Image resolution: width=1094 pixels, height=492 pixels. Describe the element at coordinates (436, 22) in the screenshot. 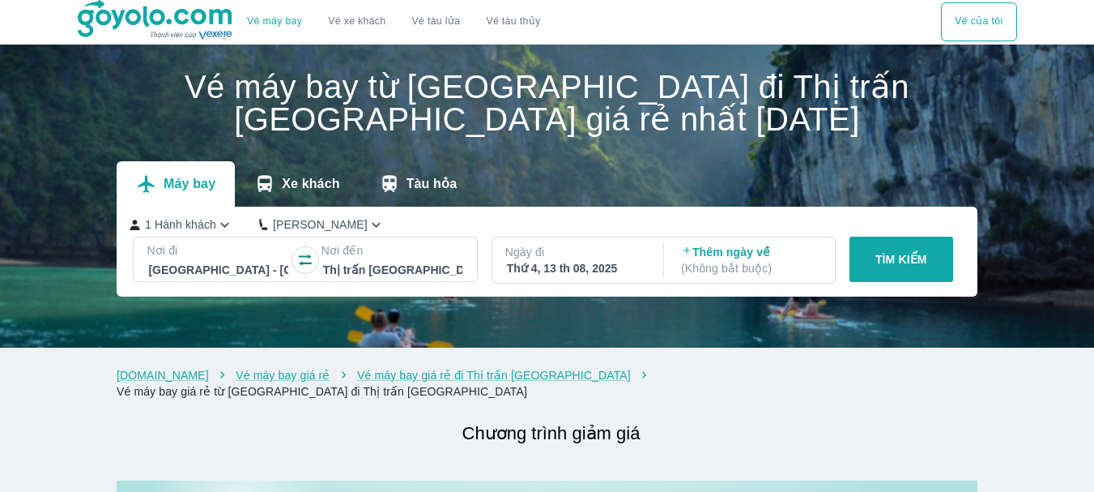

I see `a: Vé tàu lửa` at that location.